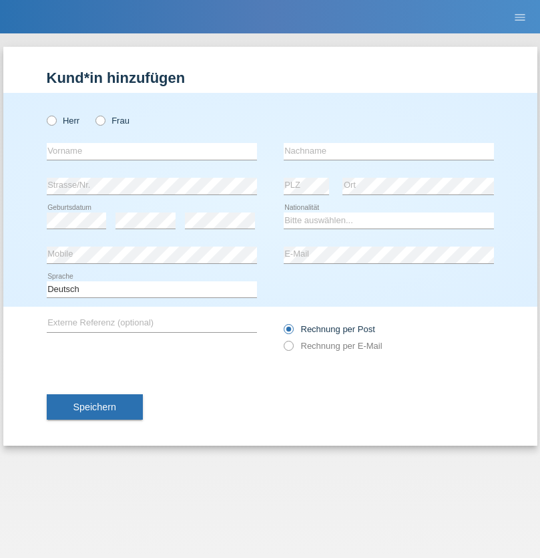 This screenshot has width=540, height=558. Describe the element at coordinates (520, 17) in the screenshot. I see `i: menu` at that location.